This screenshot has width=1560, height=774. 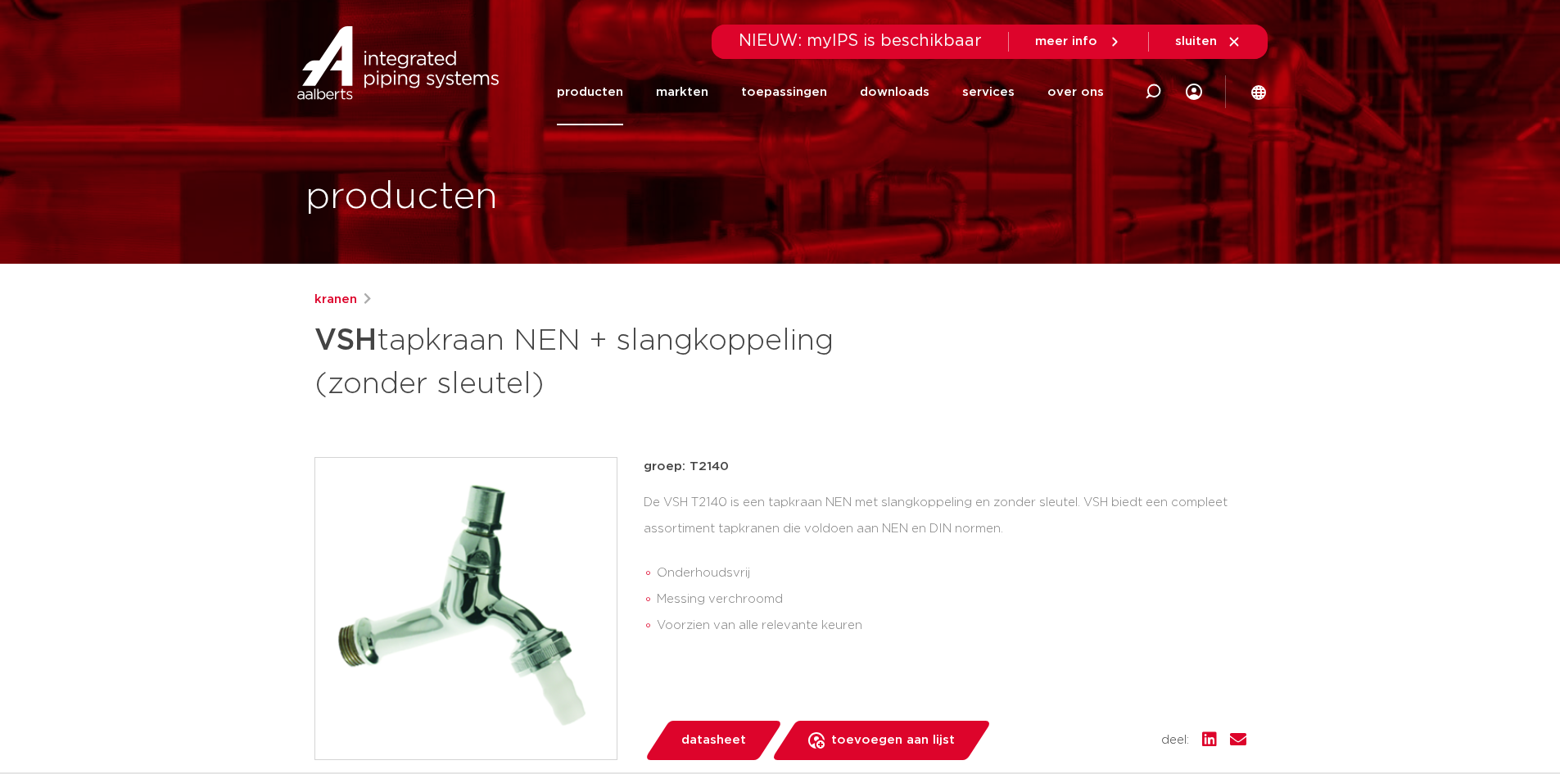 I want to click on li: Onderhoudsvrij, so click(x=951, y=573).